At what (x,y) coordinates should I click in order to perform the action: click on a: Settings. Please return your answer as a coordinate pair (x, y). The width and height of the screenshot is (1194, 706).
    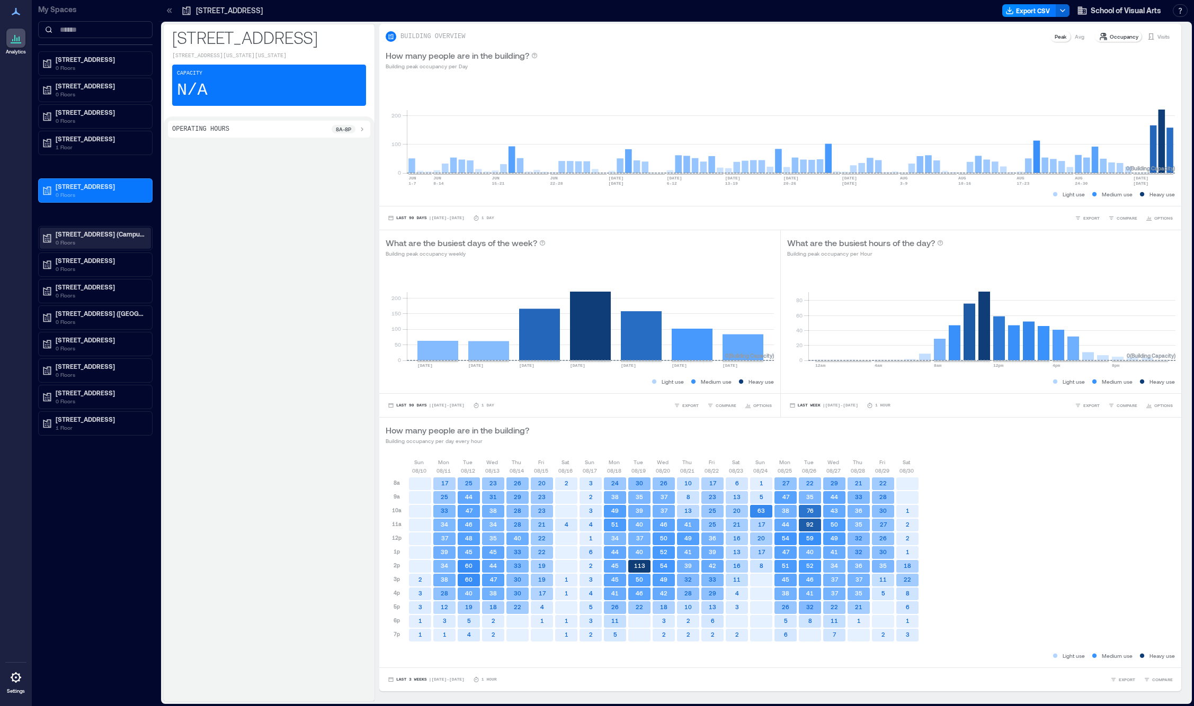
    Looking at the image, I should click on (16, 682).